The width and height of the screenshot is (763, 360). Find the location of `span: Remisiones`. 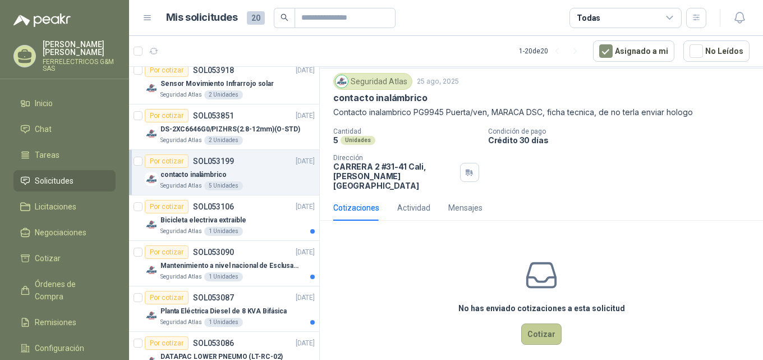

span: Remisiones is located at coordinates (56, 322).